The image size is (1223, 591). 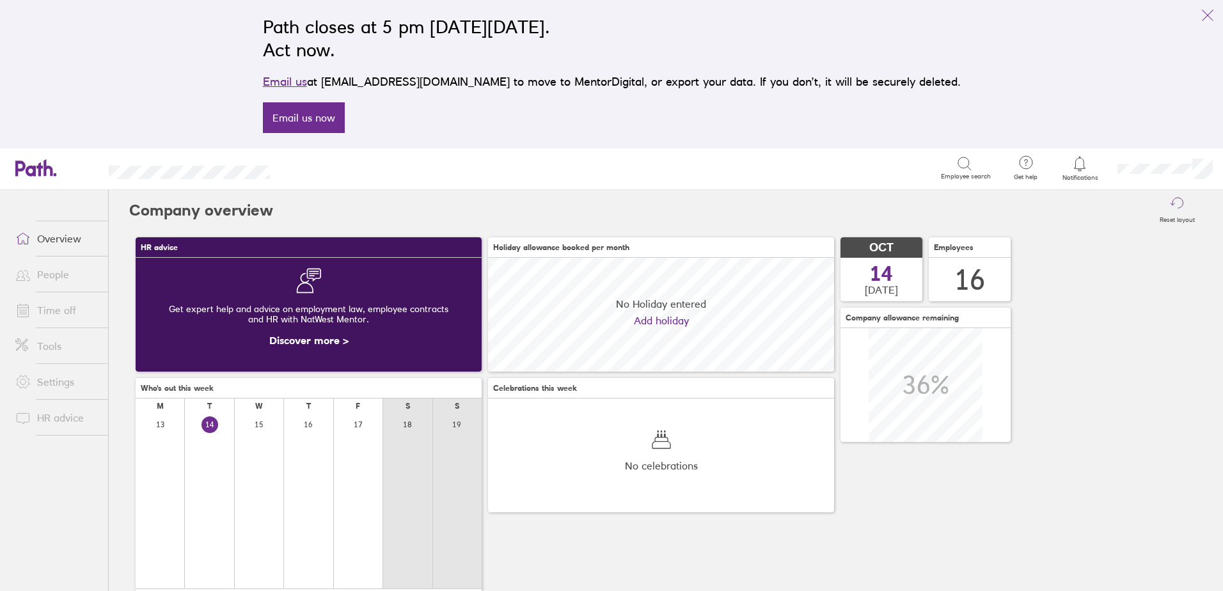 I want to click on button: Reset layout, so click(x=1177, y=210).